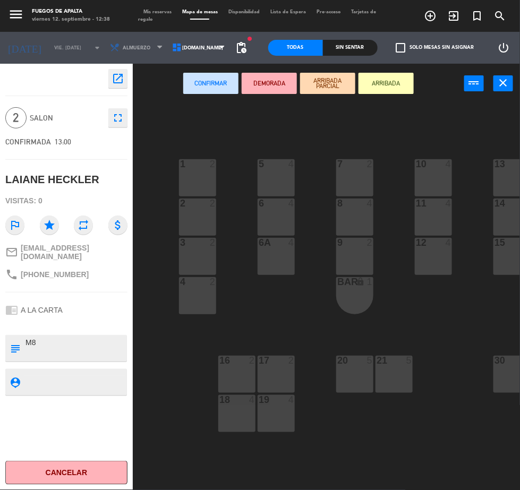 The width and height of the screenshot is (520, 490). Describe the element at coordinates (71, 20) in the screenshot. I see `div: viernes 12. septiembre - 12:38` at that location.